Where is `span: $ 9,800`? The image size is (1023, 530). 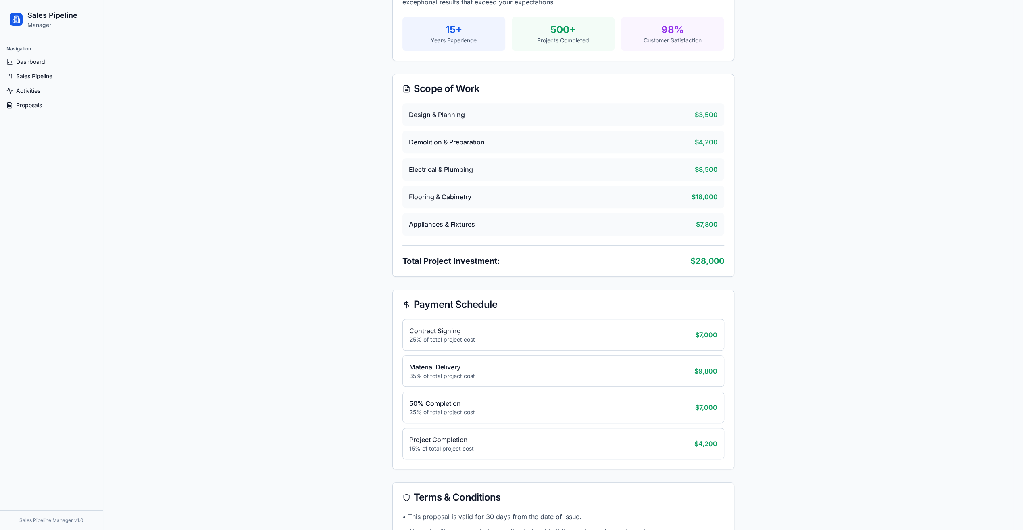 span: $ 9,800 is located at coordinates (705, 371).